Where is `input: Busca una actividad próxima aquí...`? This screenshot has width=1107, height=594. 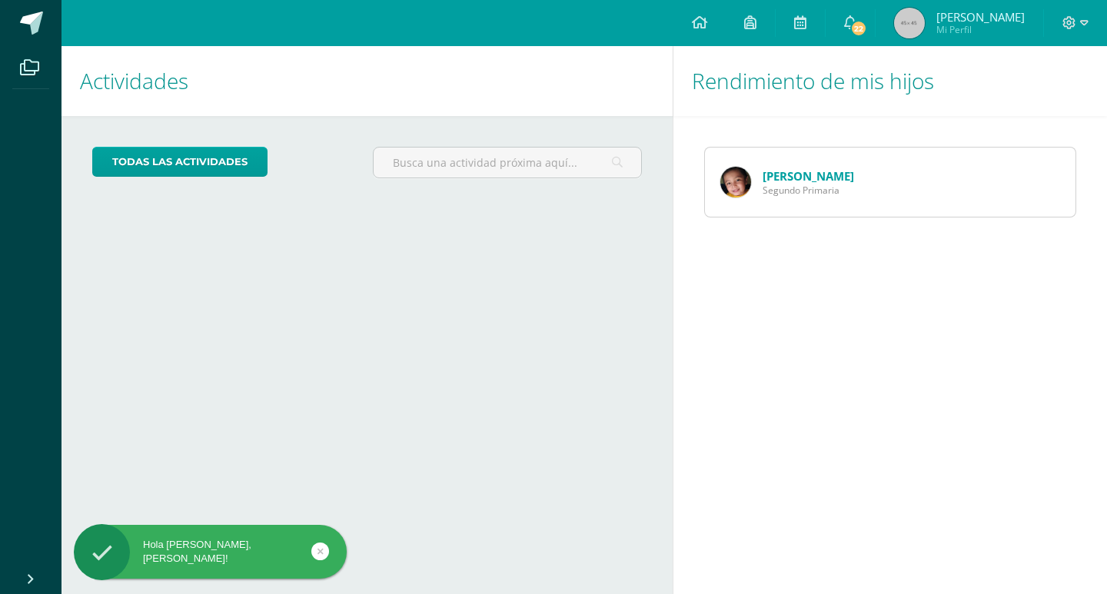 input: Busca una actividad próxima aquí... is located at coordinates (507, 162).